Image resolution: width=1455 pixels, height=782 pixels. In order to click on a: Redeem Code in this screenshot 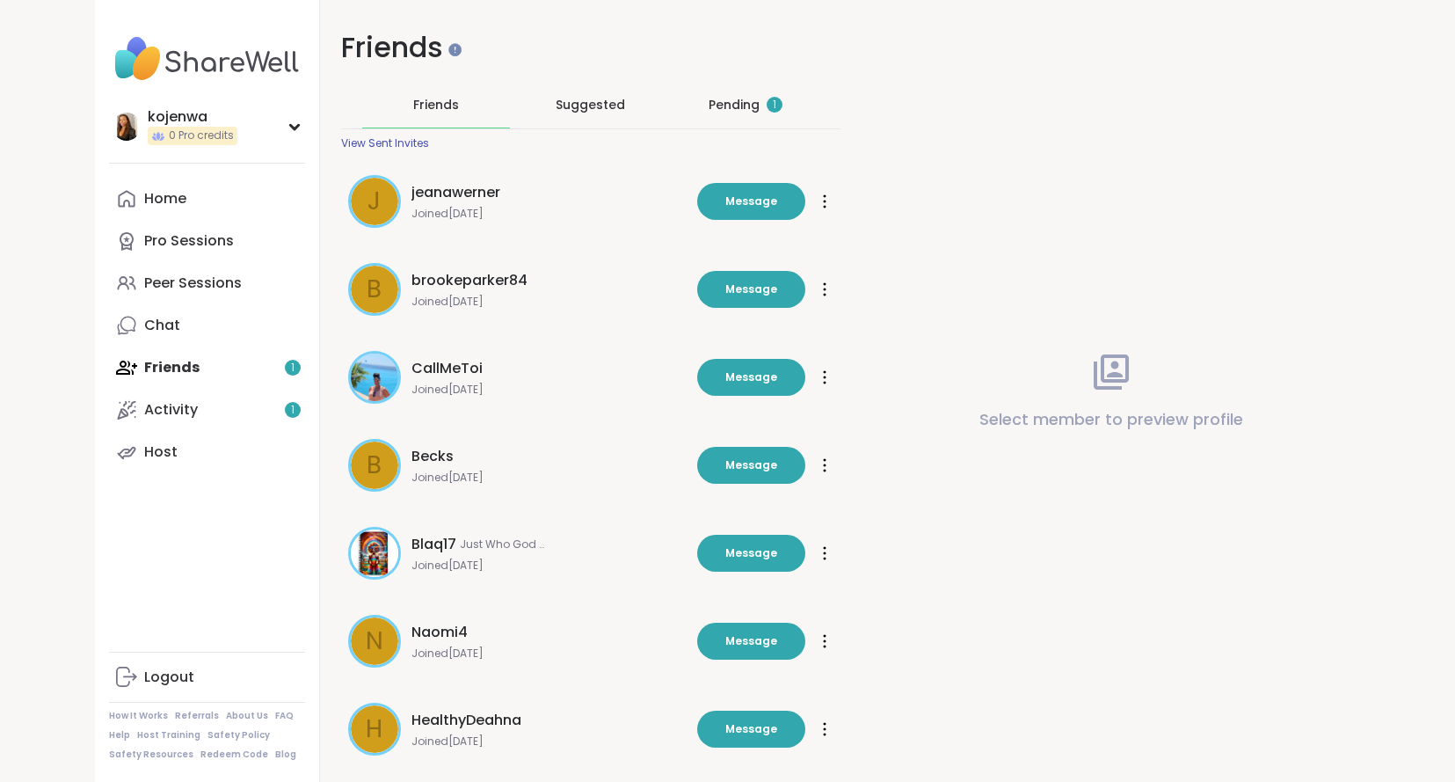, I will do `click(234, 755)`.